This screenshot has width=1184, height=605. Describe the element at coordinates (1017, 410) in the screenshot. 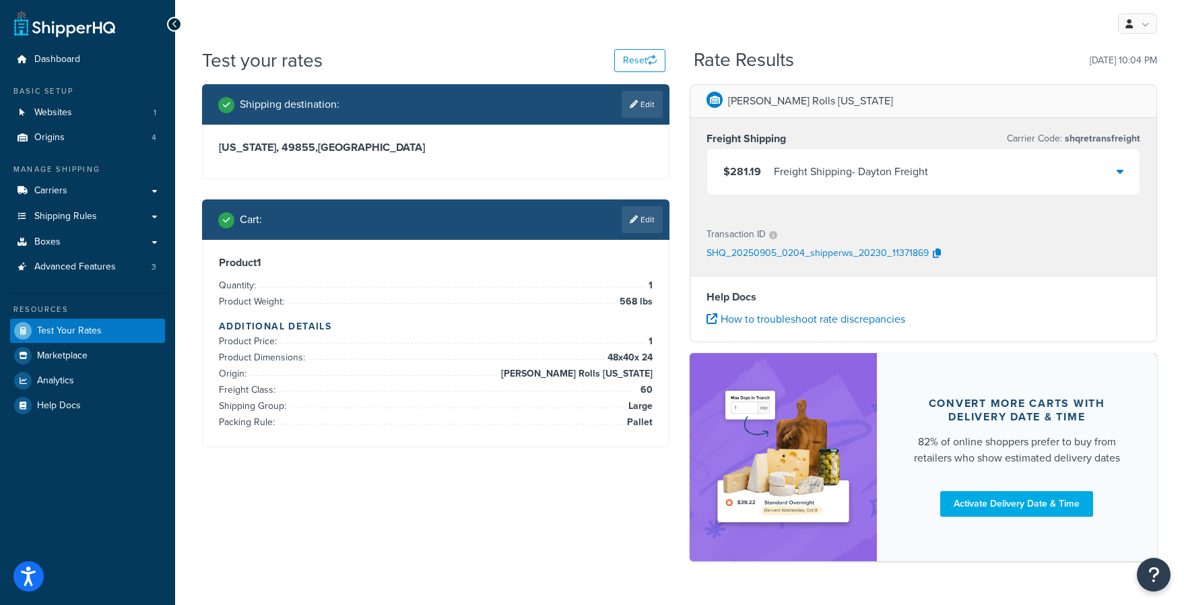

I see `div: Convert more carts with delivery date & time` at that location.